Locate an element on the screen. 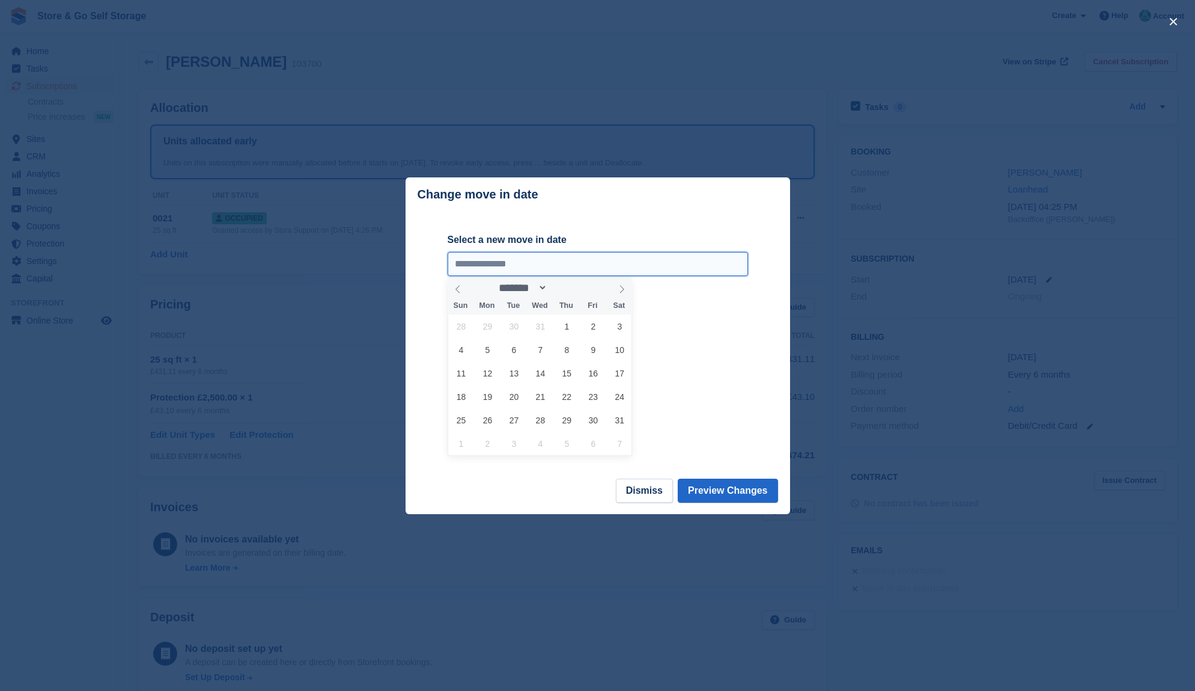  span: January 24, 2026 is located at coordinates (620, 396).